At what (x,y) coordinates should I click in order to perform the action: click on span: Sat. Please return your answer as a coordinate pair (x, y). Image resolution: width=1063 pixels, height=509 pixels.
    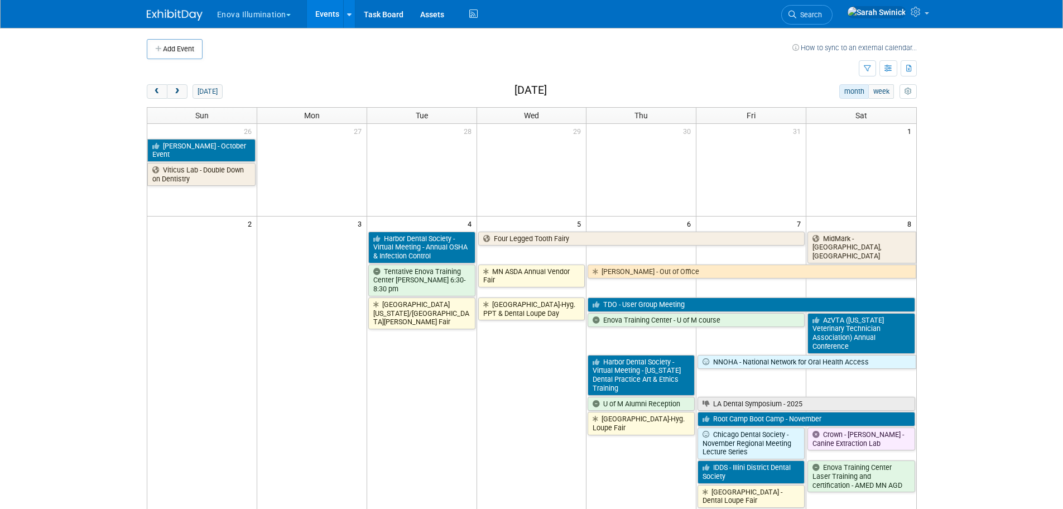
    Looking at the image, I should click on (861, 116).